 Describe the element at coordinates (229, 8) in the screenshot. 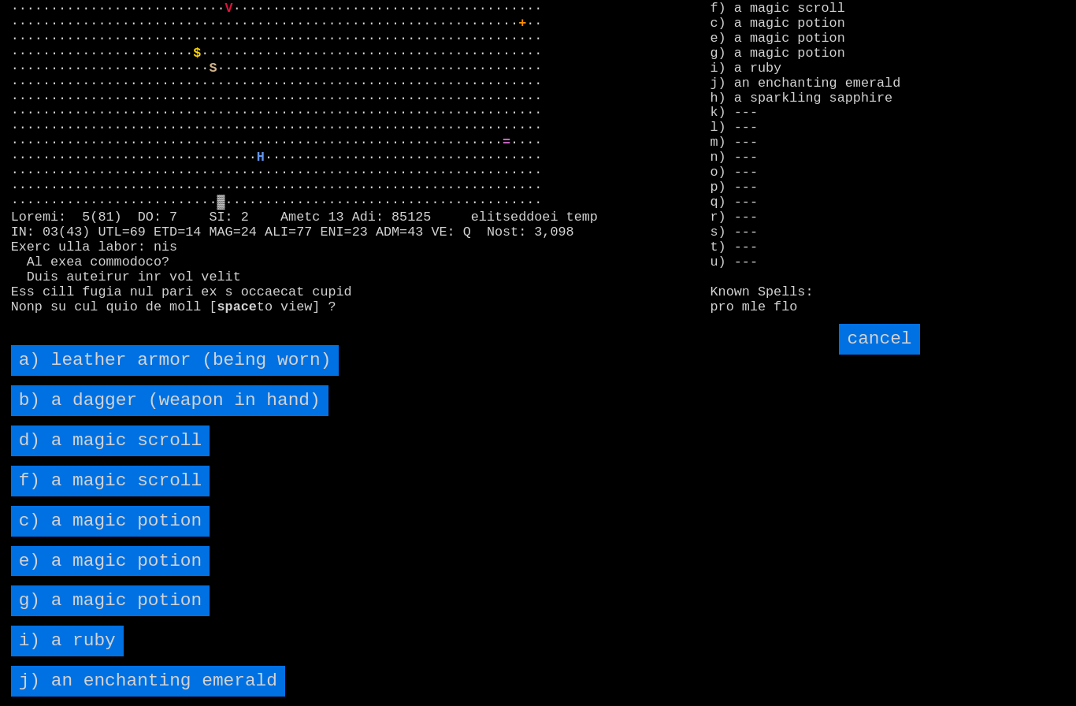

I see `font: V` at that location.